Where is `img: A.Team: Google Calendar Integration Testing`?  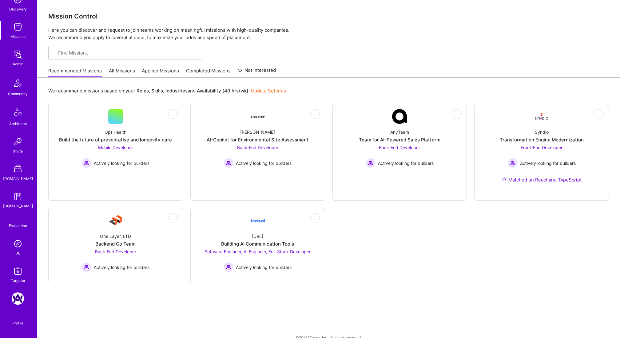
img: A.Team: Google Calendar Integration Testing is located at coordinates (18, 298).